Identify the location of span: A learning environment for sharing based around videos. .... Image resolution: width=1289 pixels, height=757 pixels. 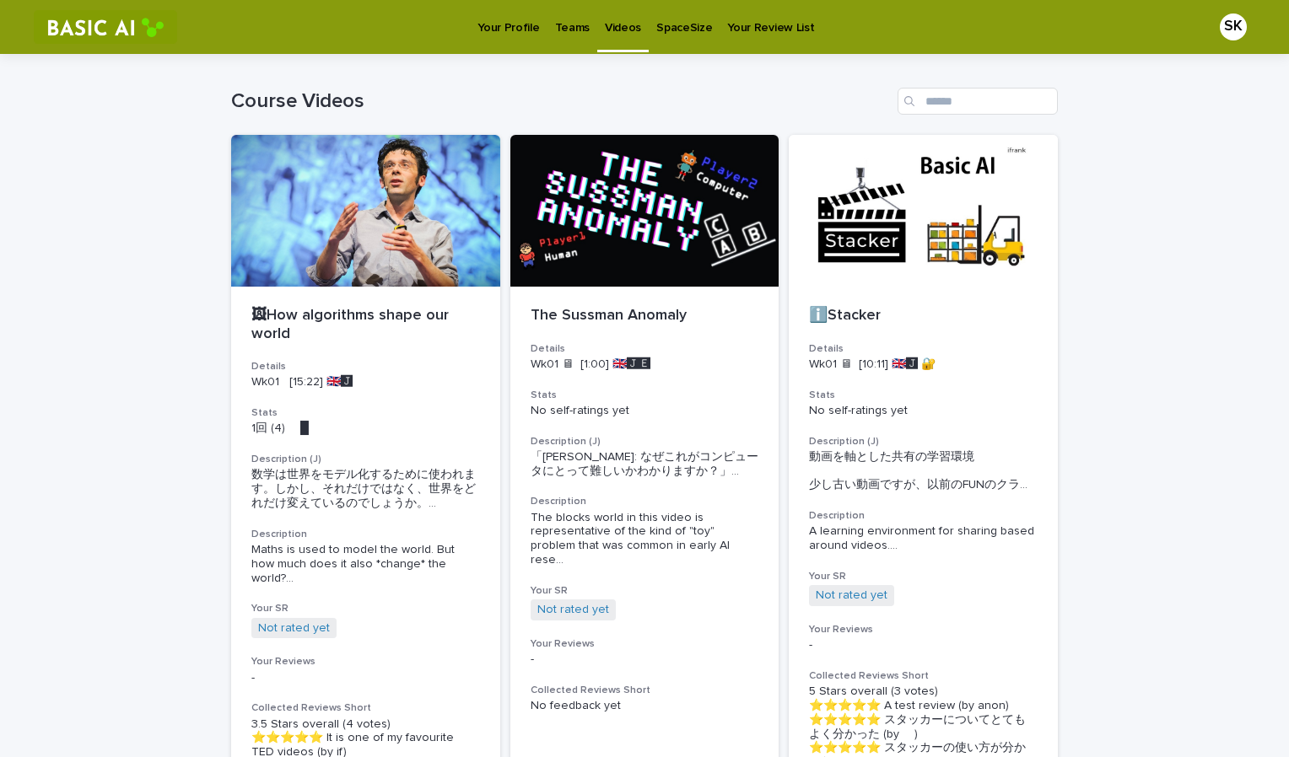
(923, 539).